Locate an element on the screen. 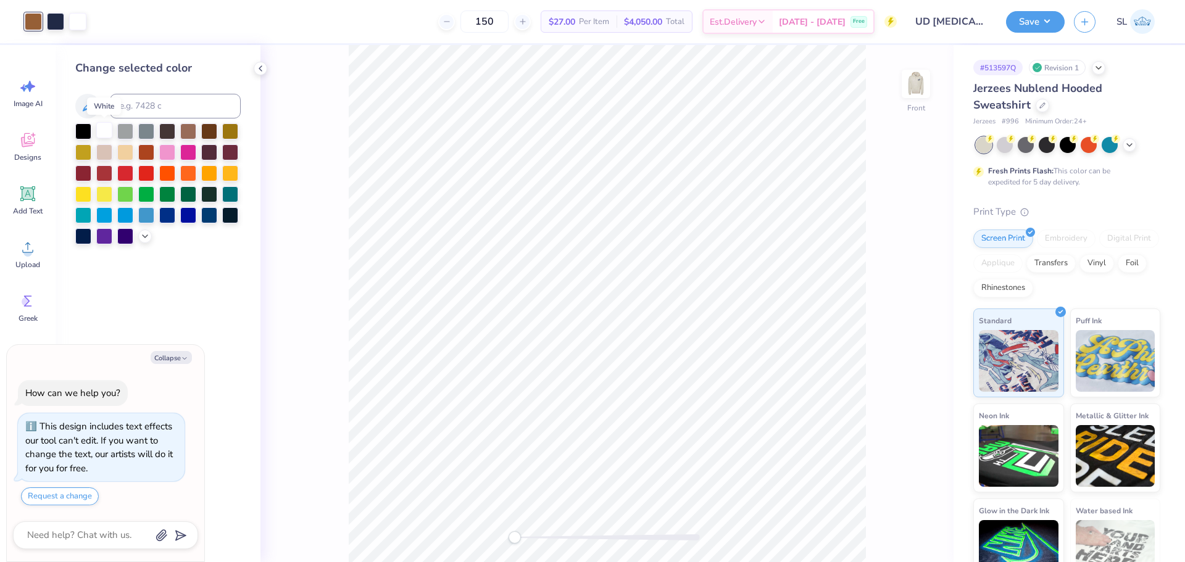 The image size is (1185, 562). span: Designs is located at coordinates (28, 157).